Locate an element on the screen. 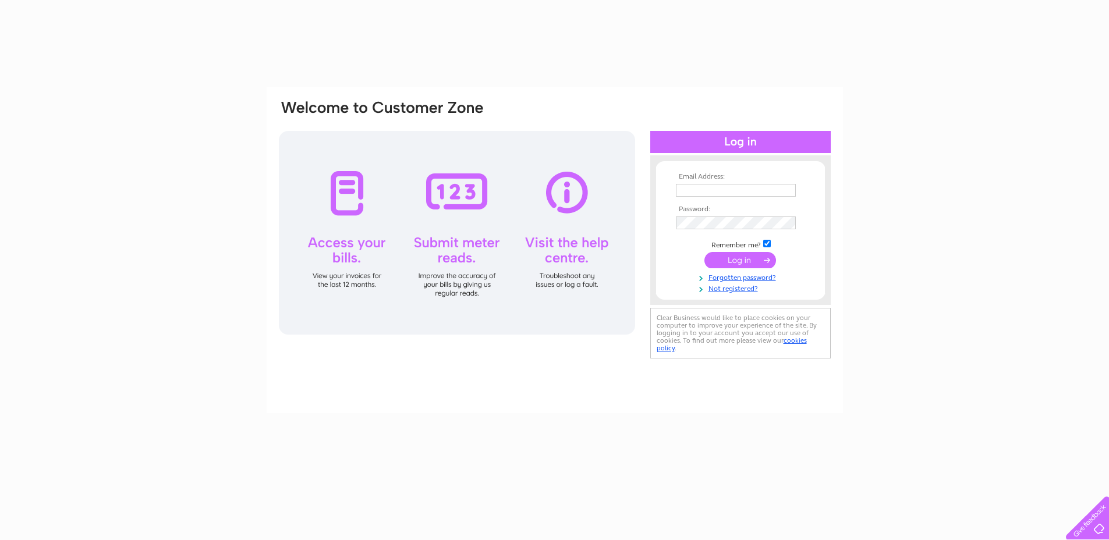 The height and width of the screenshot is (540, 1109). a: Forgotten password? is located at coordinates (742, 276).